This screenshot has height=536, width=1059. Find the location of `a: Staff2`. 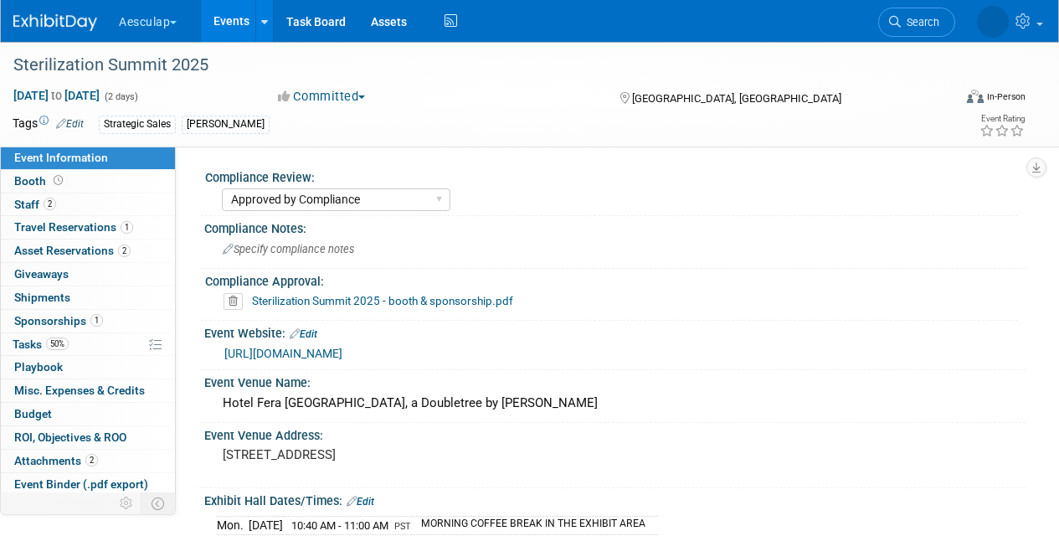

a: Staff2 is located at coordinates (88, 204).